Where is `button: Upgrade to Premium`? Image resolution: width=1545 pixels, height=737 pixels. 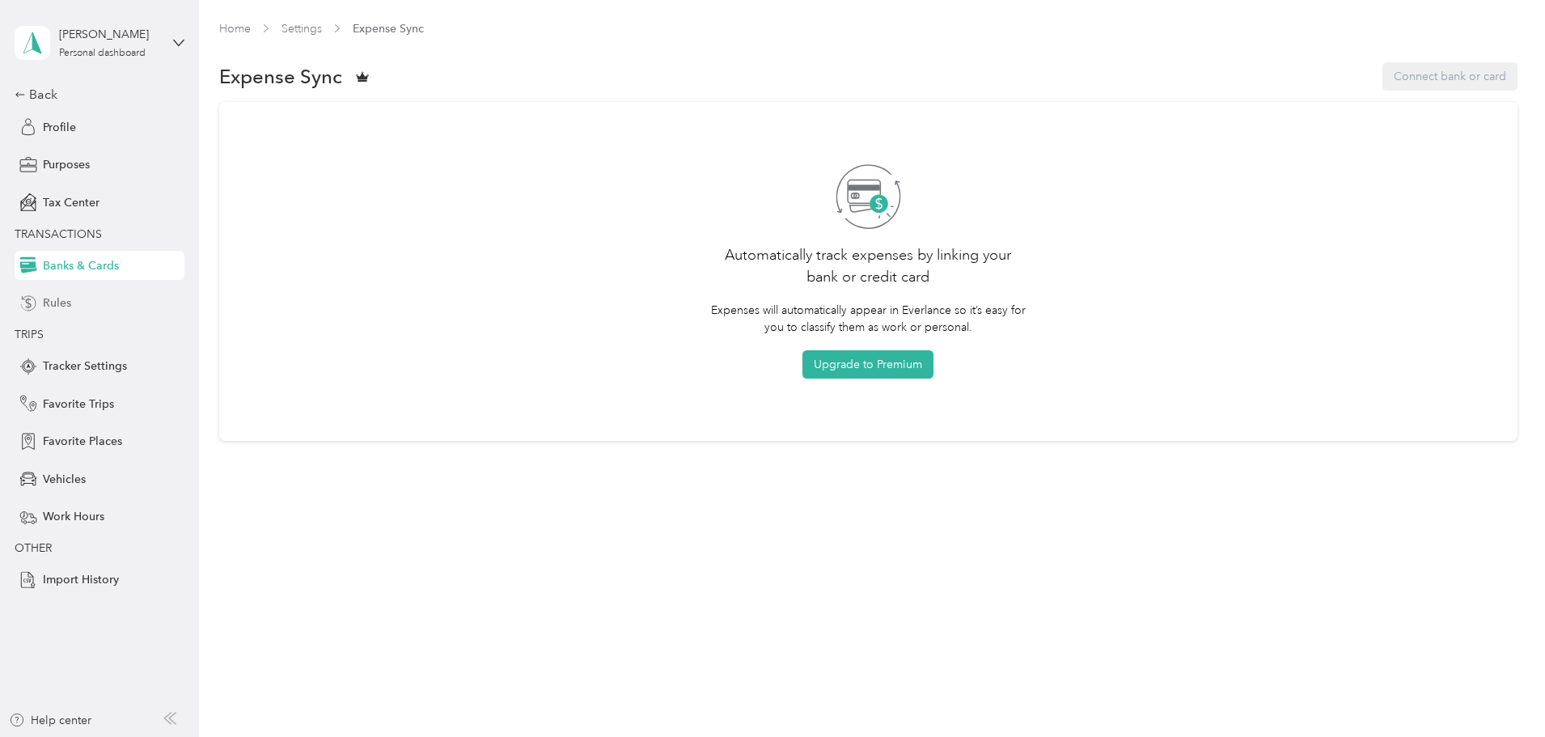
button: Upgrade to Premium is located at coordinates (868, 364).